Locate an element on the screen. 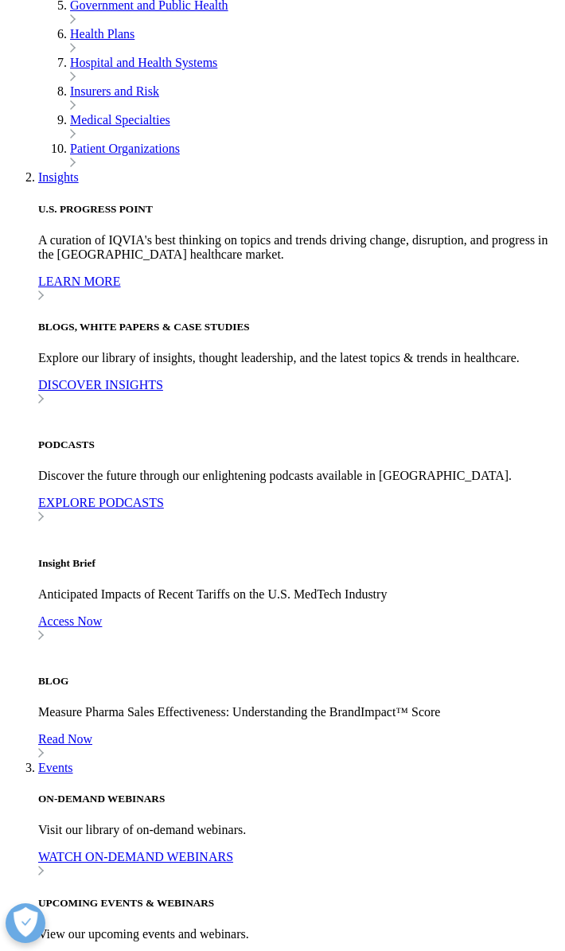  button: Open Preferences is located at coordinates (25, 923).